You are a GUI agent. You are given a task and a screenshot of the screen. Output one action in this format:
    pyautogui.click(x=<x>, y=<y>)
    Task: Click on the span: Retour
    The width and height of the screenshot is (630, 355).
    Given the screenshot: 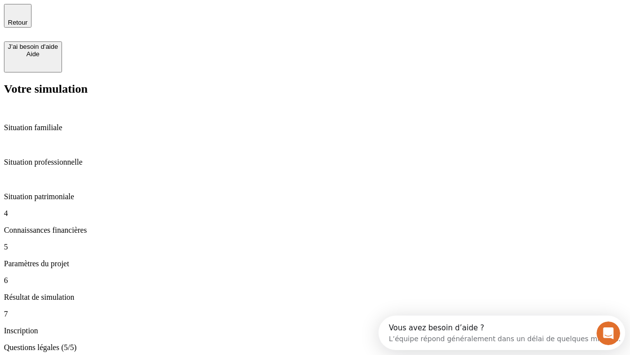 What is the action you would take?
    pyautogui.click(x=18, y=22)
    